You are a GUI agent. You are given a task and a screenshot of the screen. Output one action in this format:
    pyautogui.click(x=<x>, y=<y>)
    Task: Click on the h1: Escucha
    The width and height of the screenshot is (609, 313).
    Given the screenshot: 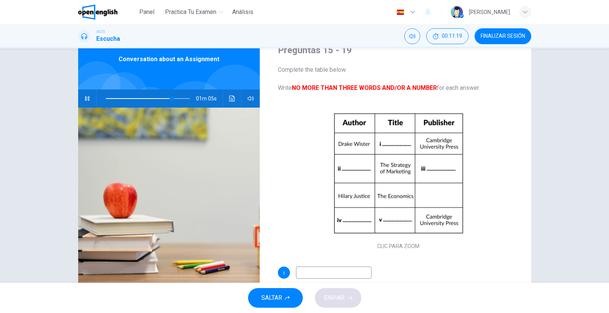 What is the action you would take?
    pyautogui.click(x=108, y=39)
    